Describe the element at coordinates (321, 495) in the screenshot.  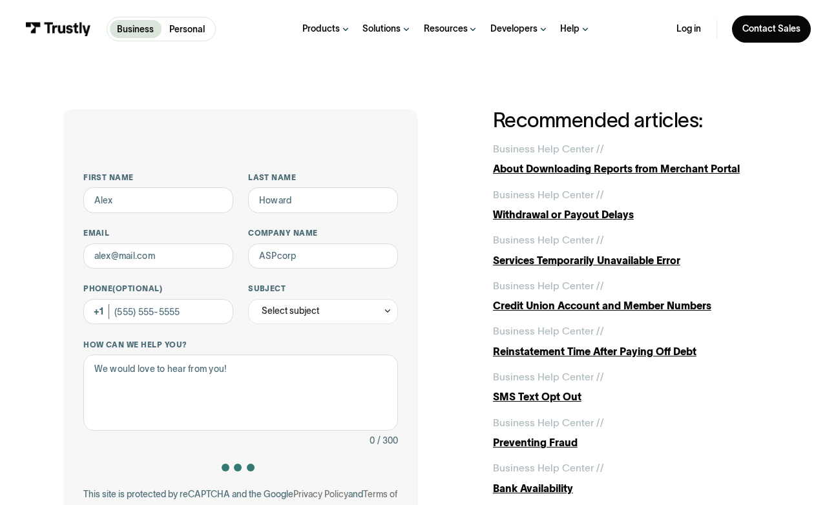
I see `a: Privacy Policy` at that location.